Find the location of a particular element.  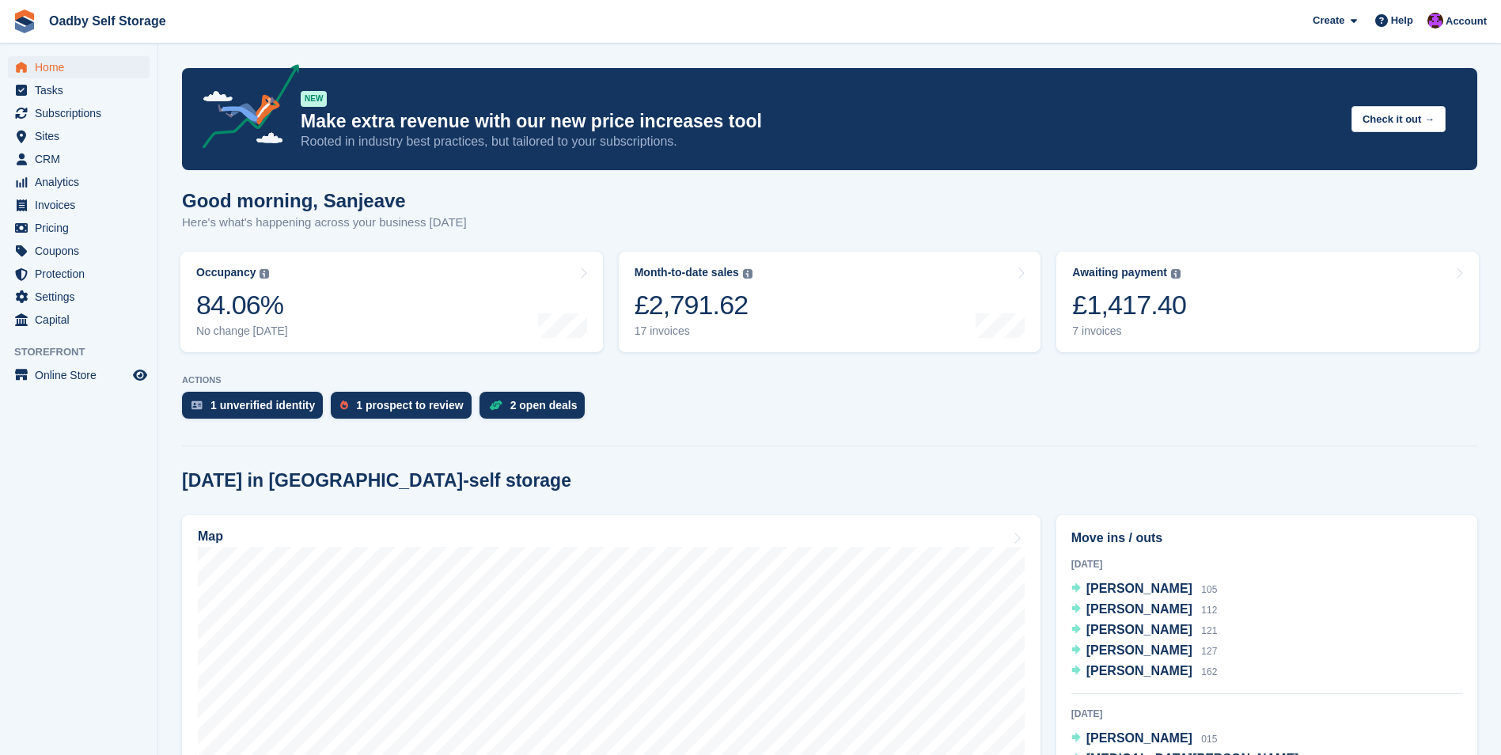

span: 121 is located at coordinates (1209, 631).